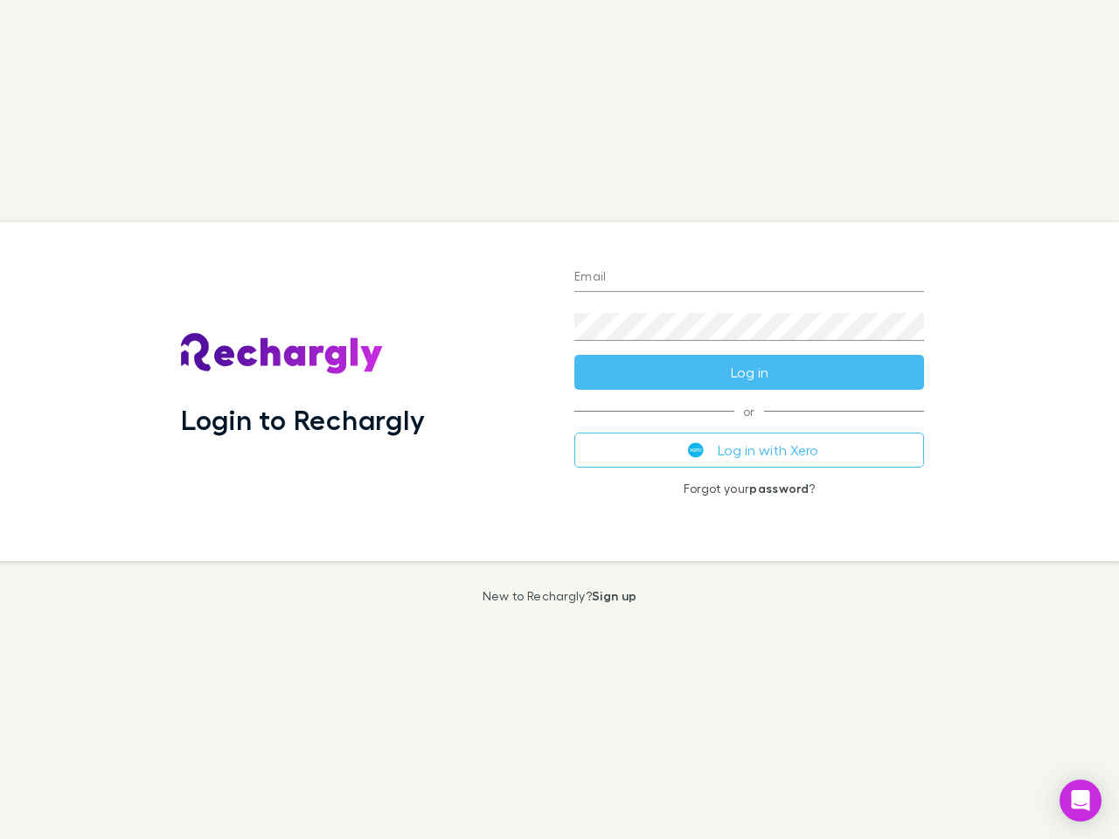 The image size is (1119, 839). Describe the element at coordinates (614, 595) in the screenshot. I see `a: Sign up` at that location.